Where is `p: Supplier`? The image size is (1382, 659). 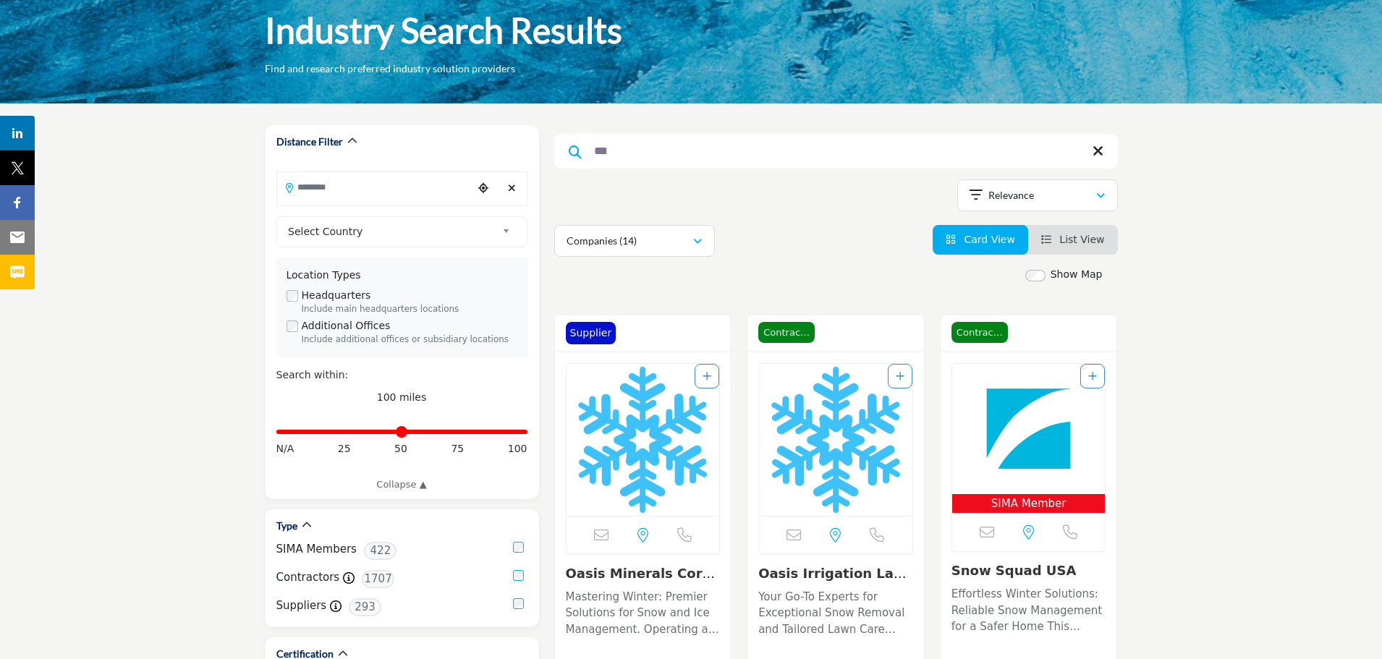
p: Supplier is located at coordinates (591, 333).